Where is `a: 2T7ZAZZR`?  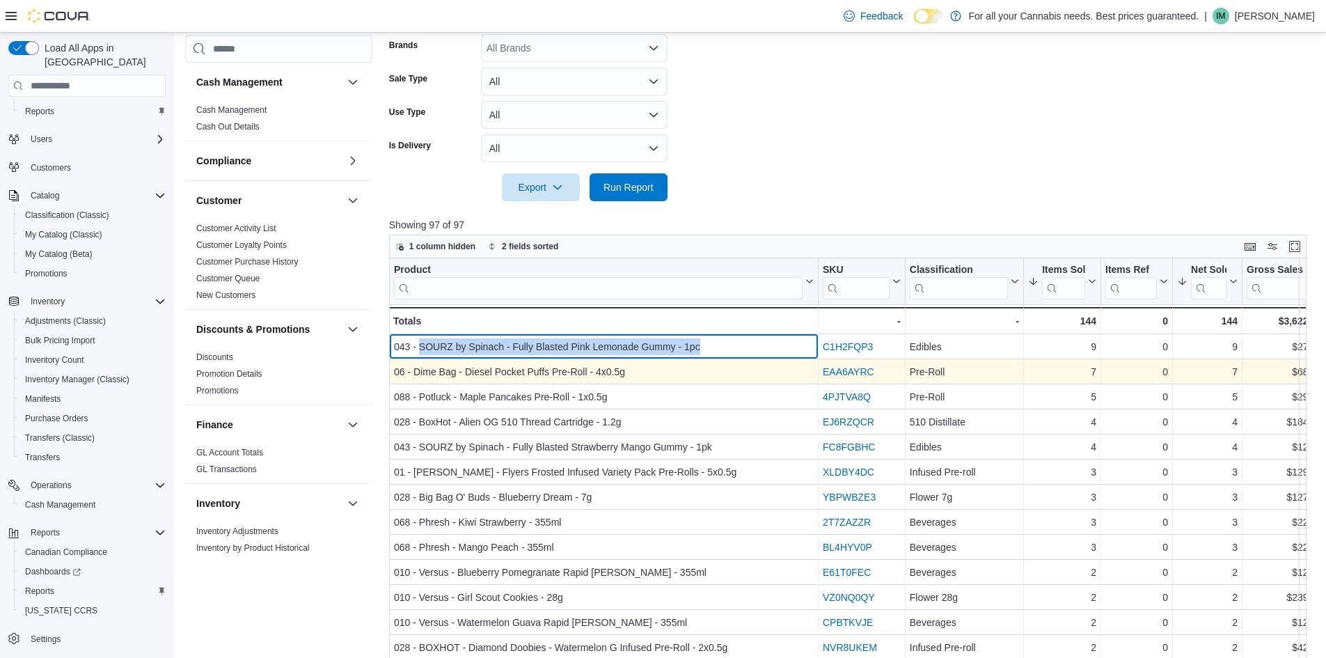 a: 2T7ZAZZR is located at coordinates (847, 522).